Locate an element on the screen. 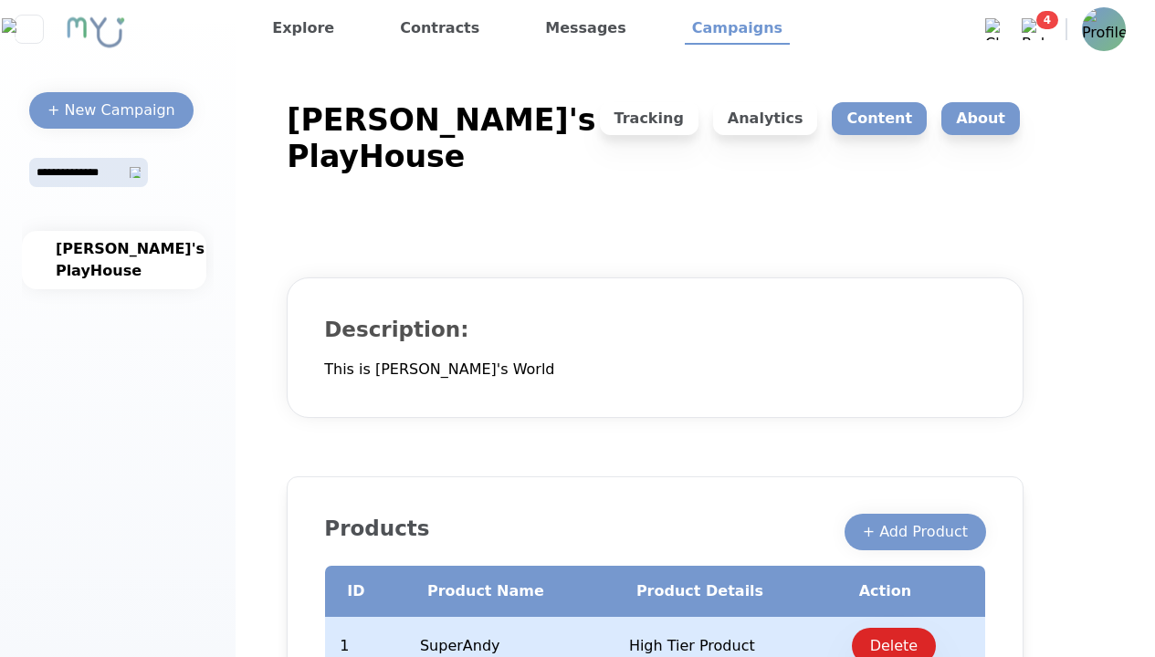 Image resolution: width=1155 pixels, height=657 pixels. p: Tracking is located at coordinates (649, 119).